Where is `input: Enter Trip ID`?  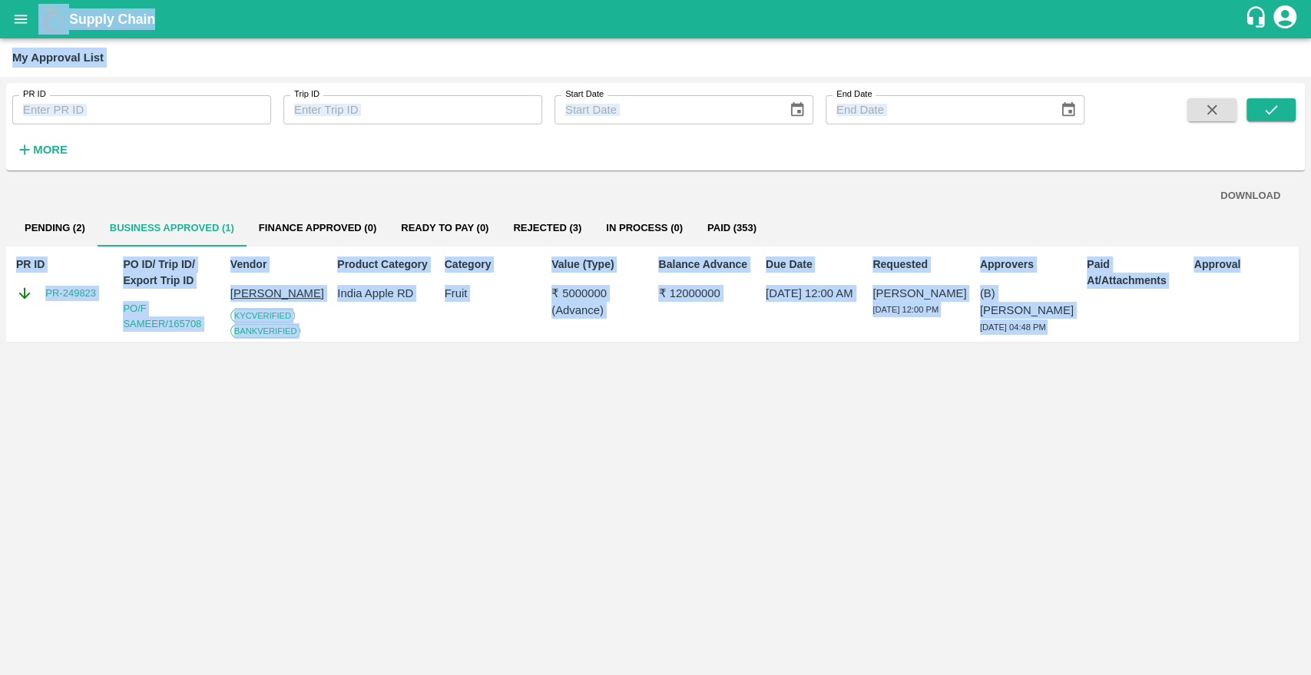
input: Enter Trip ID is located at coordinates (412, 110).